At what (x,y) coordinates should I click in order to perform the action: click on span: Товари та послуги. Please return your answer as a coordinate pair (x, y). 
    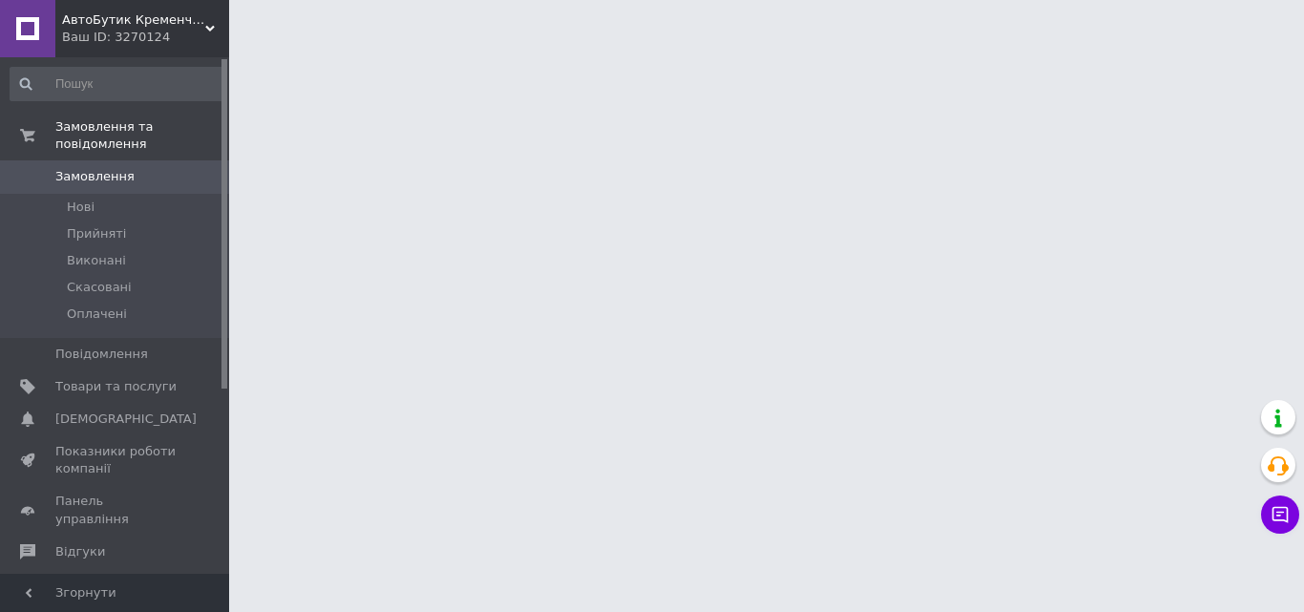
    Looking at the image, I should click on (116, 387).